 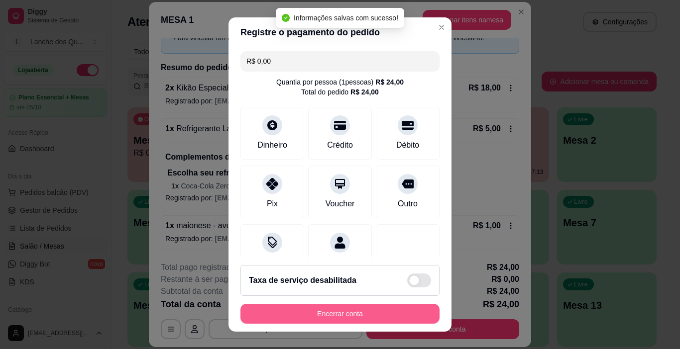 I want to click on div: Dinheiro, so click(x=272, y=145).